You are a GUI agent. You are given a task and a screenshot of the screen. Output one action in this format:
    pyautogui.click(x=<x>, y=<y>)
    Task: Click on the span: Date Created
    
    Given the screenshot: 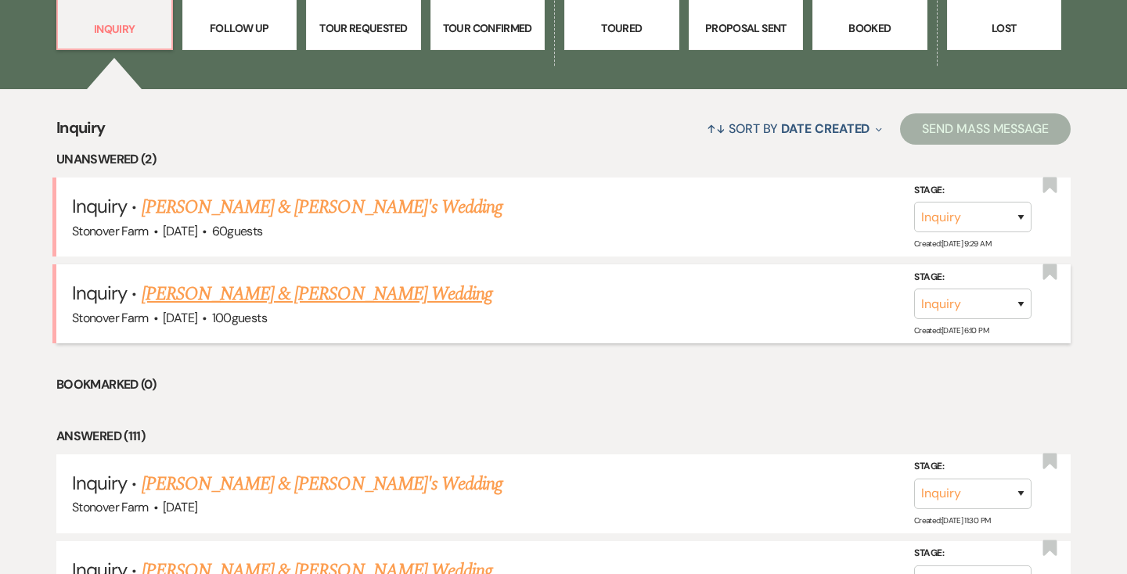 What is the action you would take?
    pyautogui.click(x=825, y=128)
    